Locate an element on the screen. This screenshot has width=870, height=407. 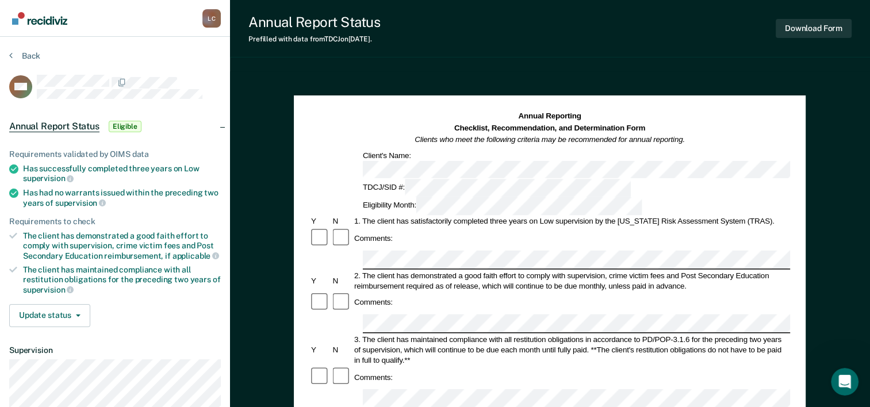
strong: Annual Reporting is located at coordinates (550, 116).